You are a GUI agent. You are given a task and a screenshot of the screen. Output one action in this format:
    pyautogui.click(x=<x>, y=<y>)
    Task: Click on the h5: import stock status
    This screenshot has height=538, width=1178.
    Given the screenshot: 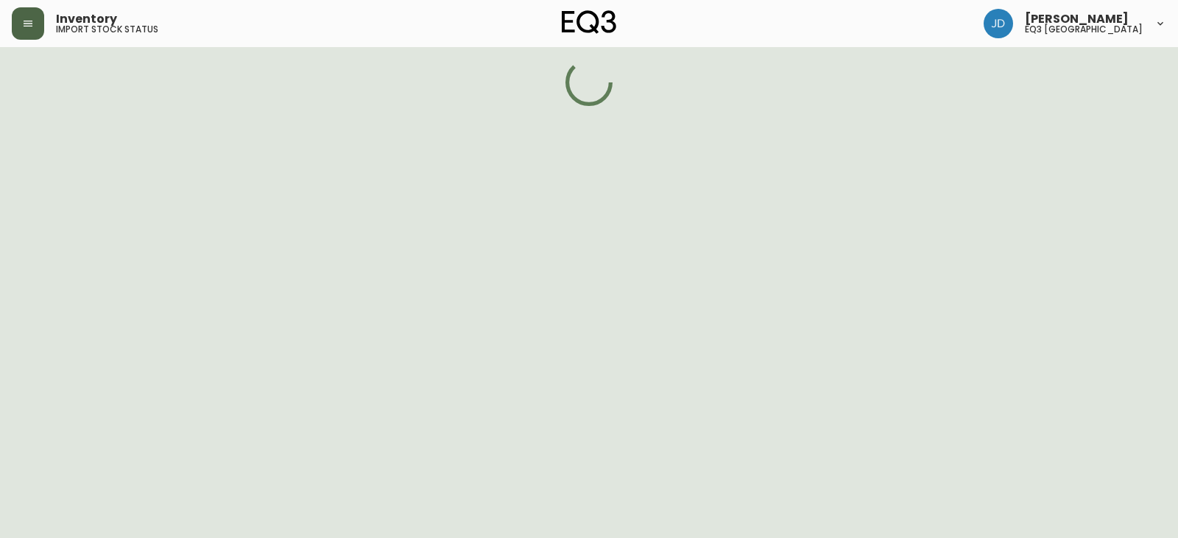 What is the action you would take?
    pyautogui.click(x=107, y=29)
    